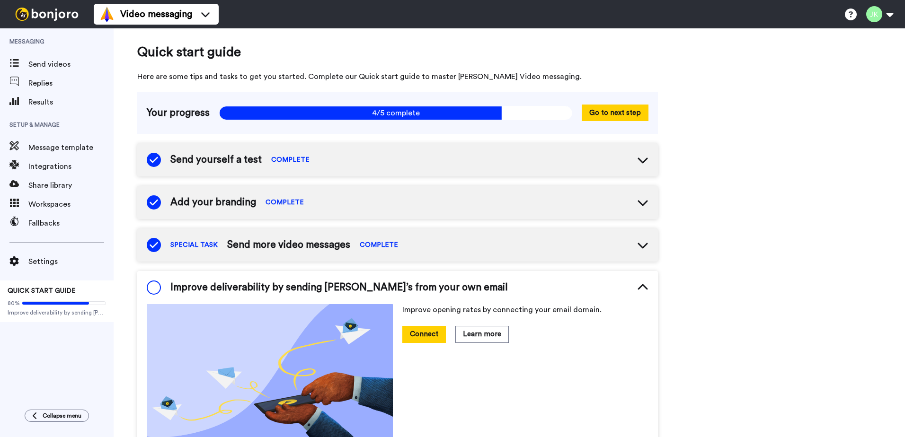  I want to click on img: vm-color.svg, so click(107, 14).